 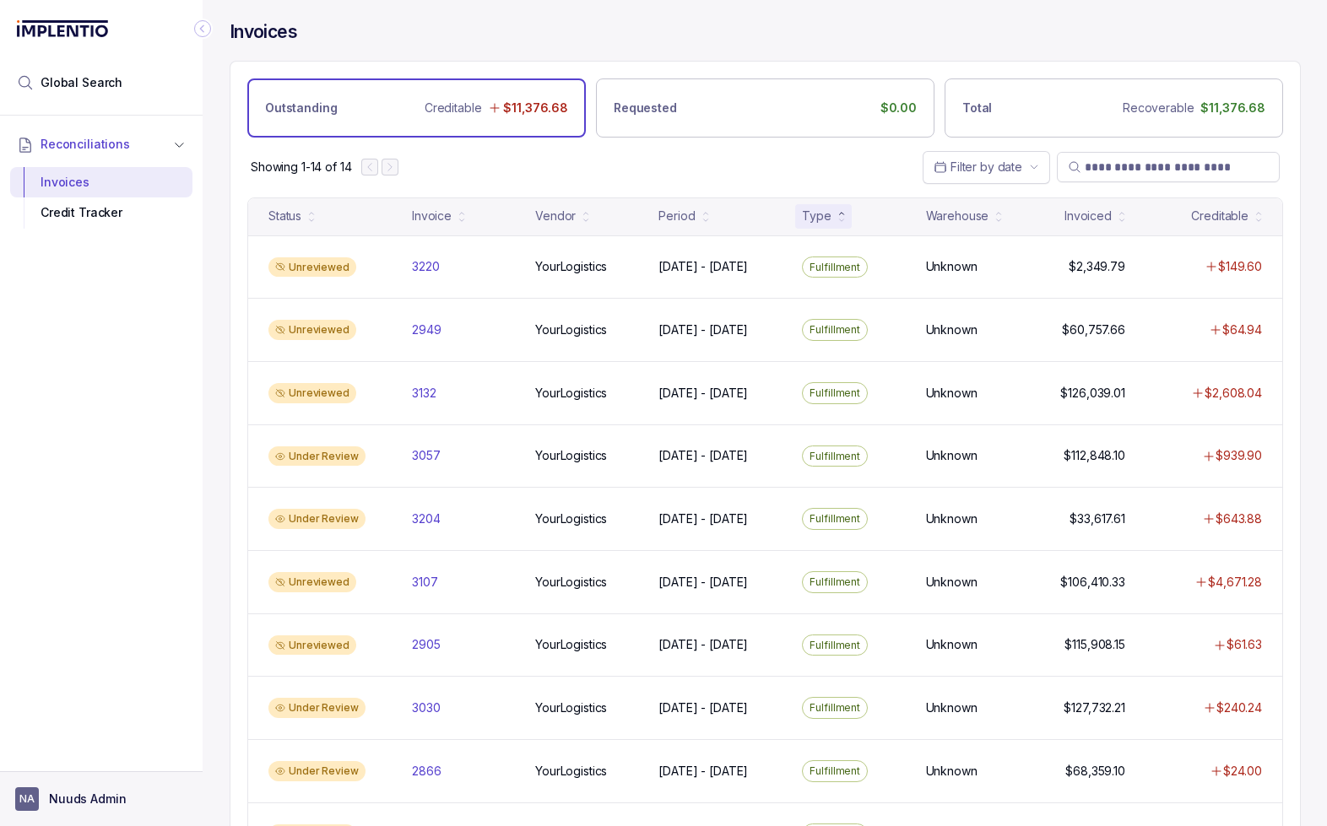 What do you see at coordinates (425, 582) in the screenshot?
I see `p: 3107` at bounding box center [425, 582].